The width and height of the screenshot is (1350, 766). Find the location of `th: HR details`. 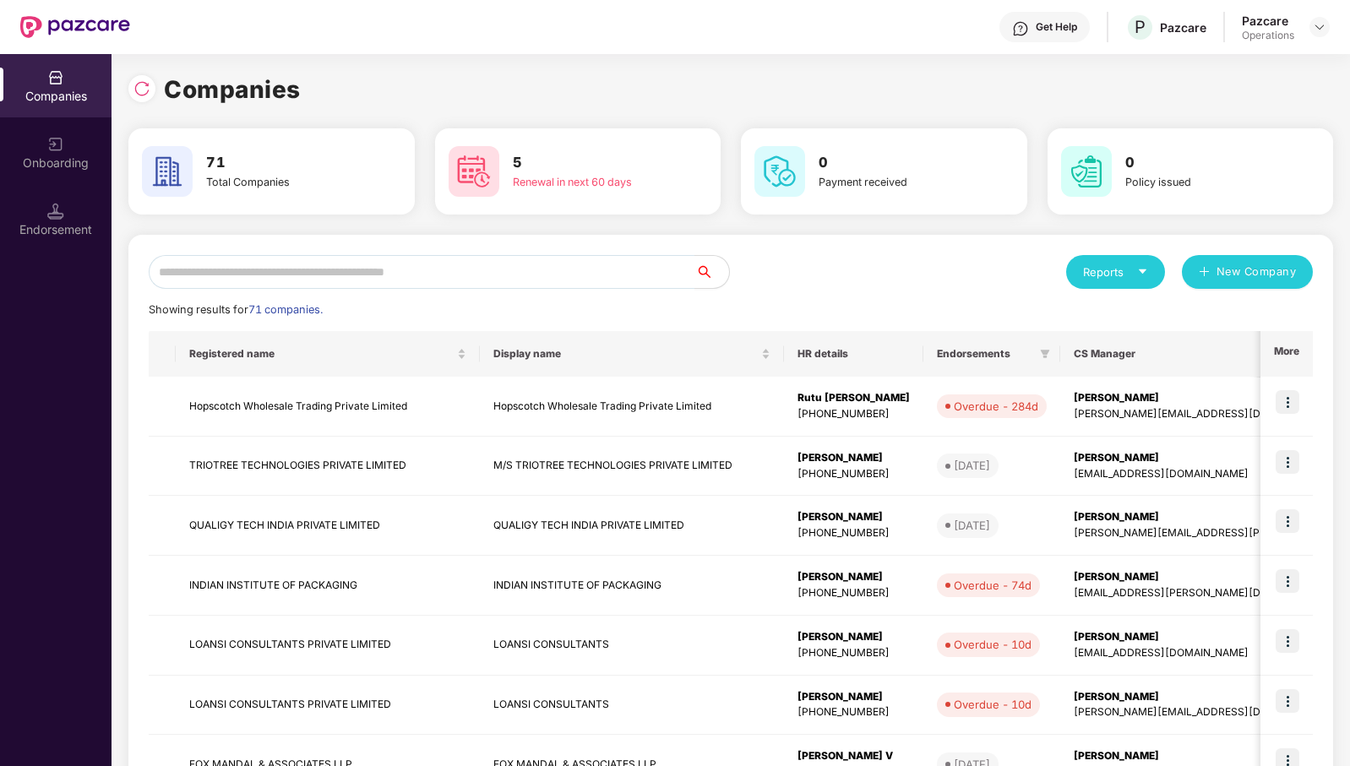

th: HR details is located at coordinates (853, 354).